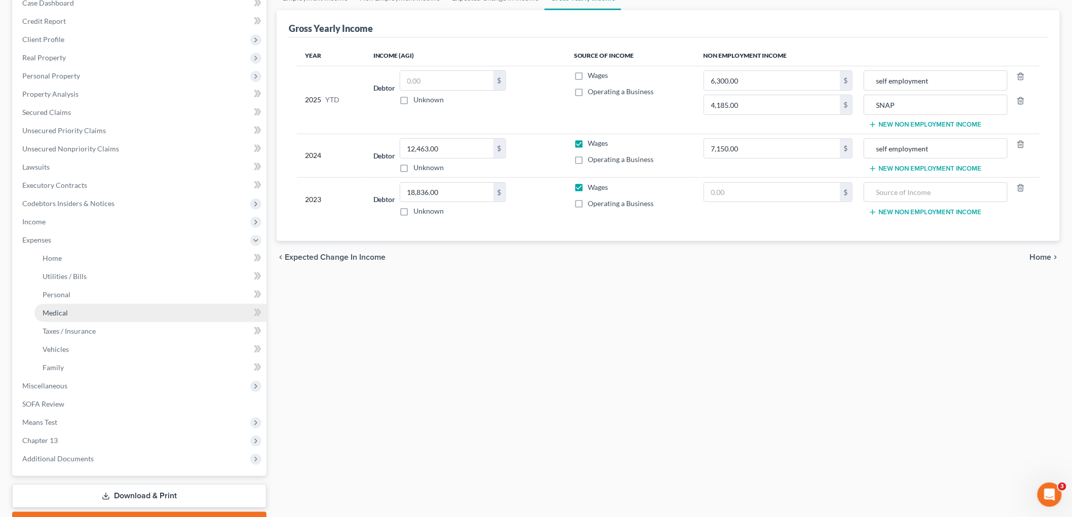 This screenshot has width=1072, height=517. Describe the element at coordinates (43, 39) in the screenshot. I see `span: Client Profile` at that location.